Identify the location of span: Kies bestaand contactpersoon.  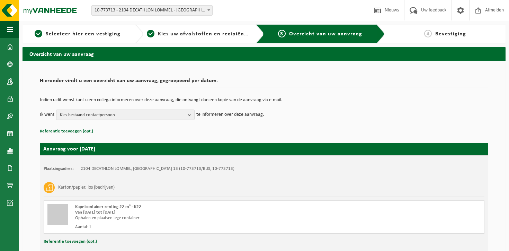
(123, 115).